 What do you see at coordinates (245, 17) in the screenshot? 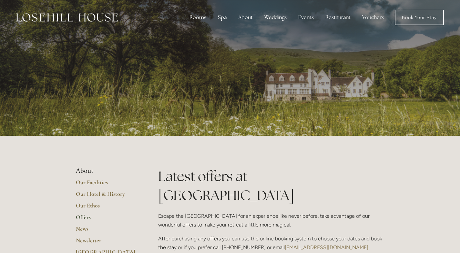
I see `div: About` at bounding box center [245, 17].